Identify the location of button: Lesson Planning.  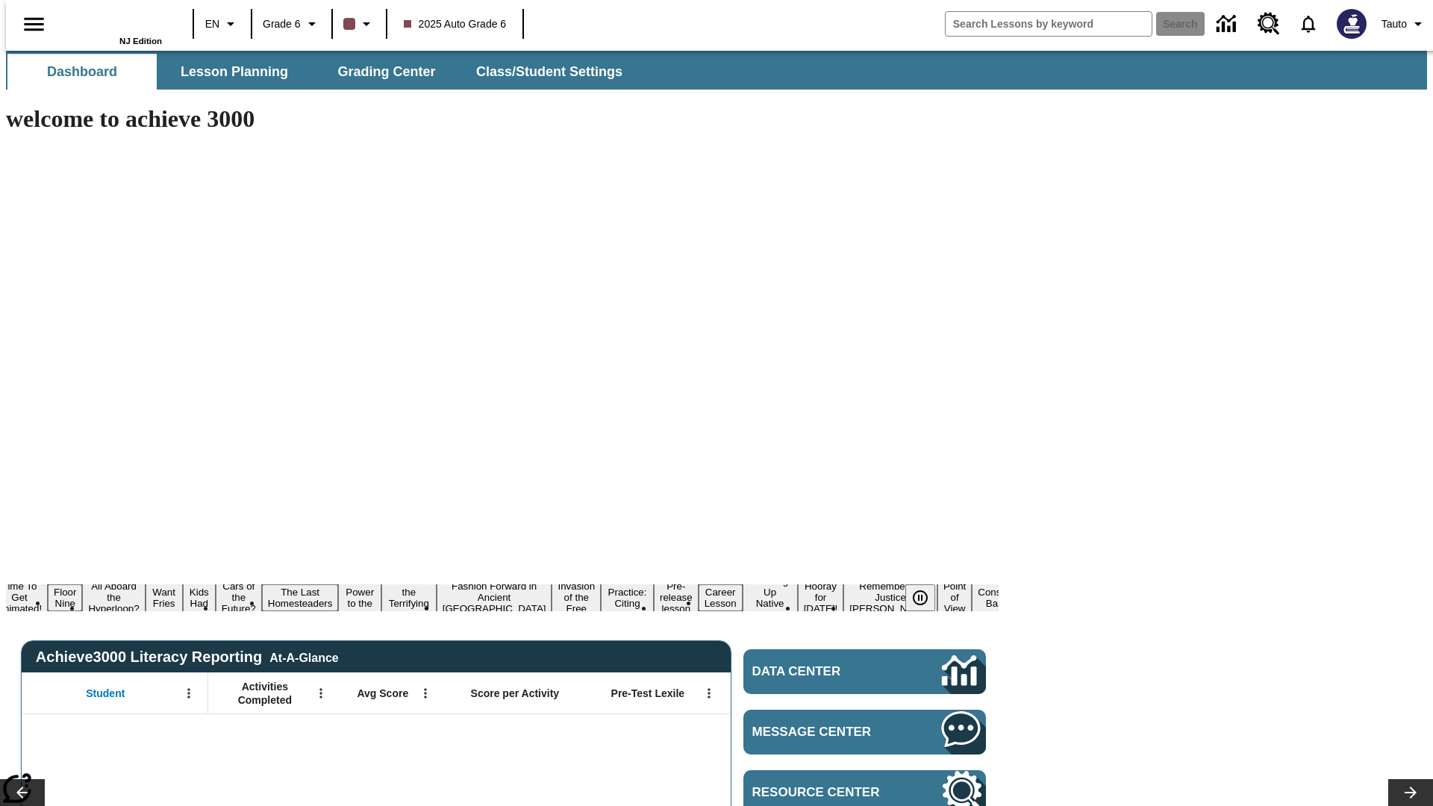
(234, 72).